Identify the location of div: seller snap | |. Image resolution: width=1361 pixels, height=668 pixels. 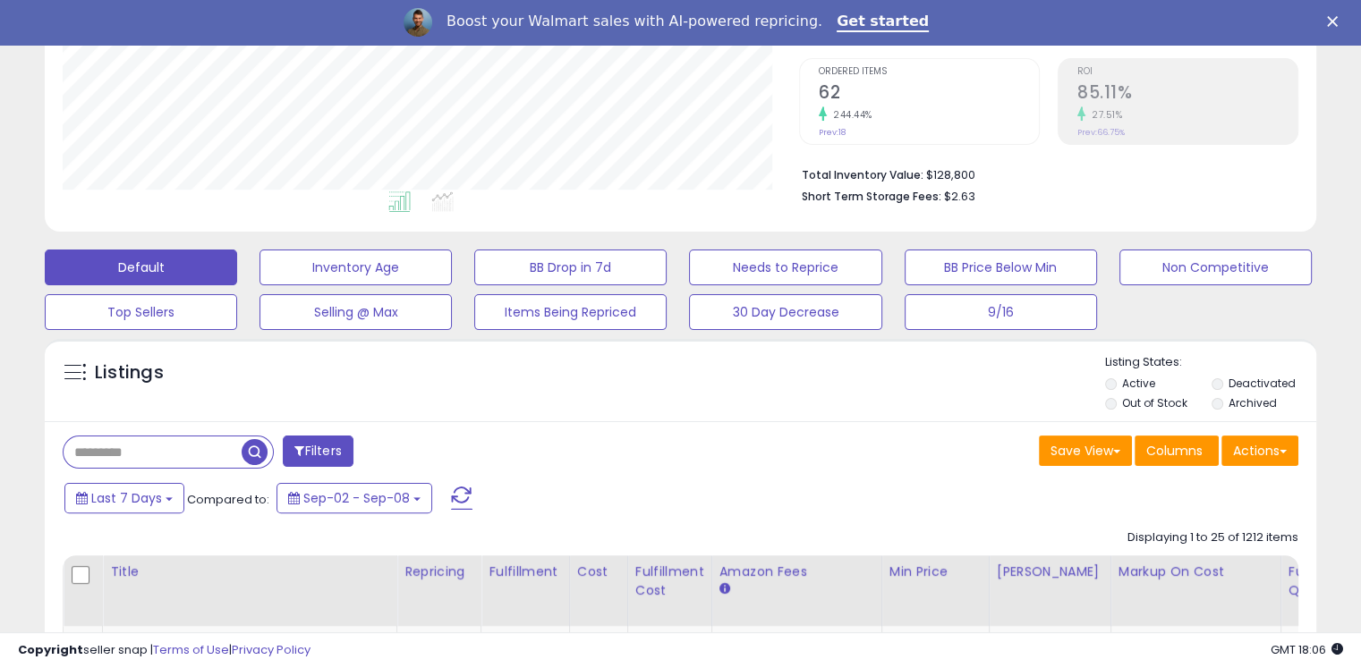
(164, 651).